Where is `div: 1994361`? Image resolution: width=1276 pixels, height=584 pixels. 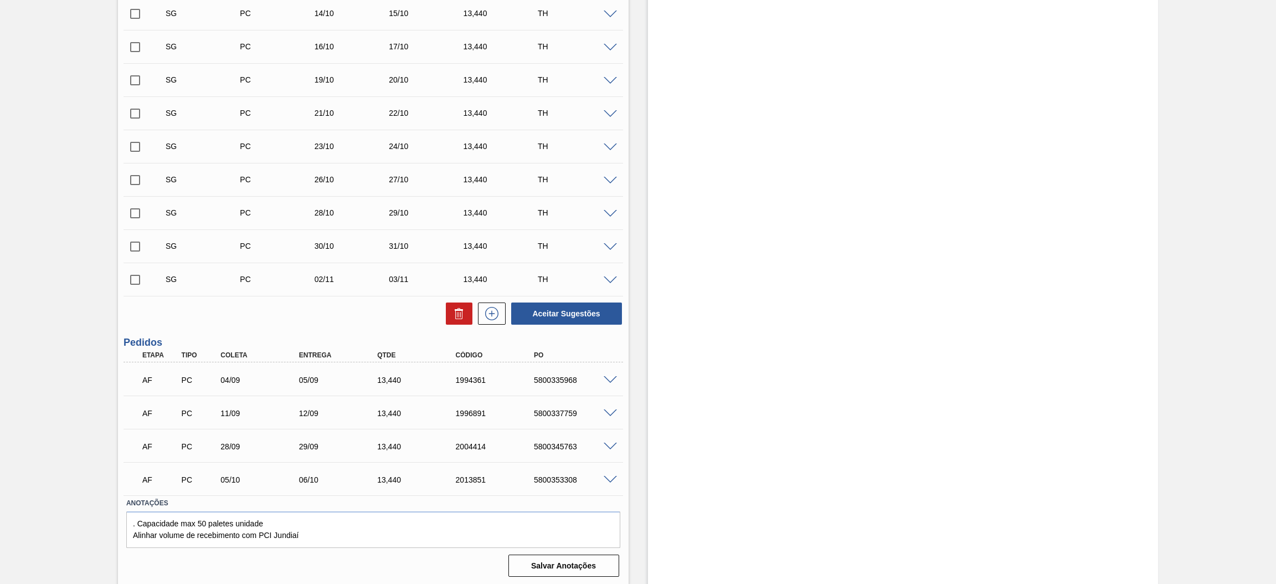 div: 1994361 is located at coordinates (497, 380).